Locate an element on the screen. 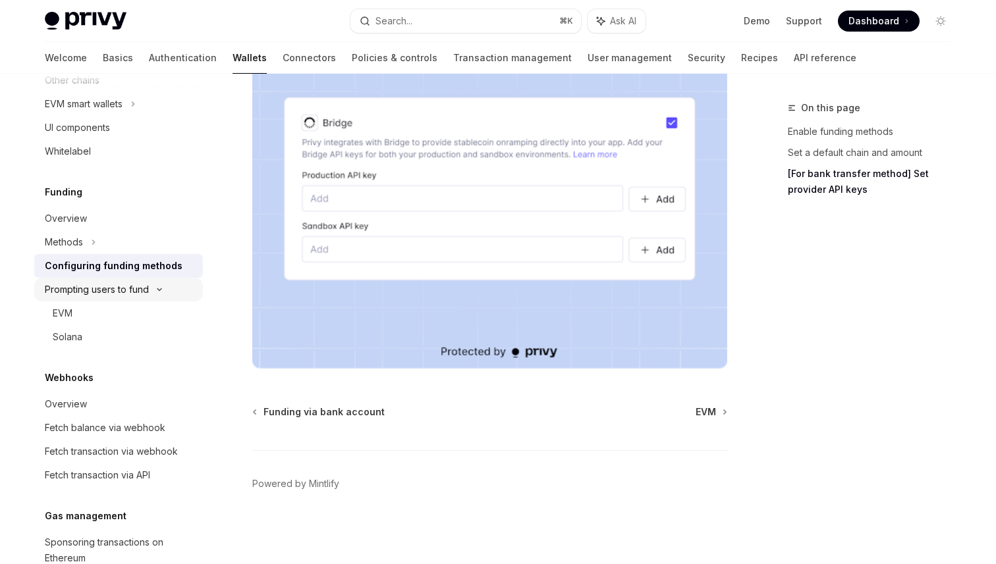 The width and height of the screenshot is (996, 564). span: Dashboard is located at coordinates (873, 21).